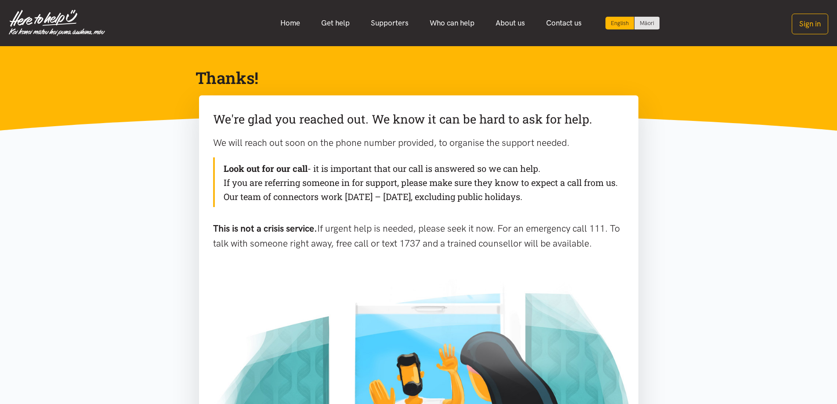 The height and width of the screenshot is (404, 837). I want to click on a: Supporters, so click(390, 23).